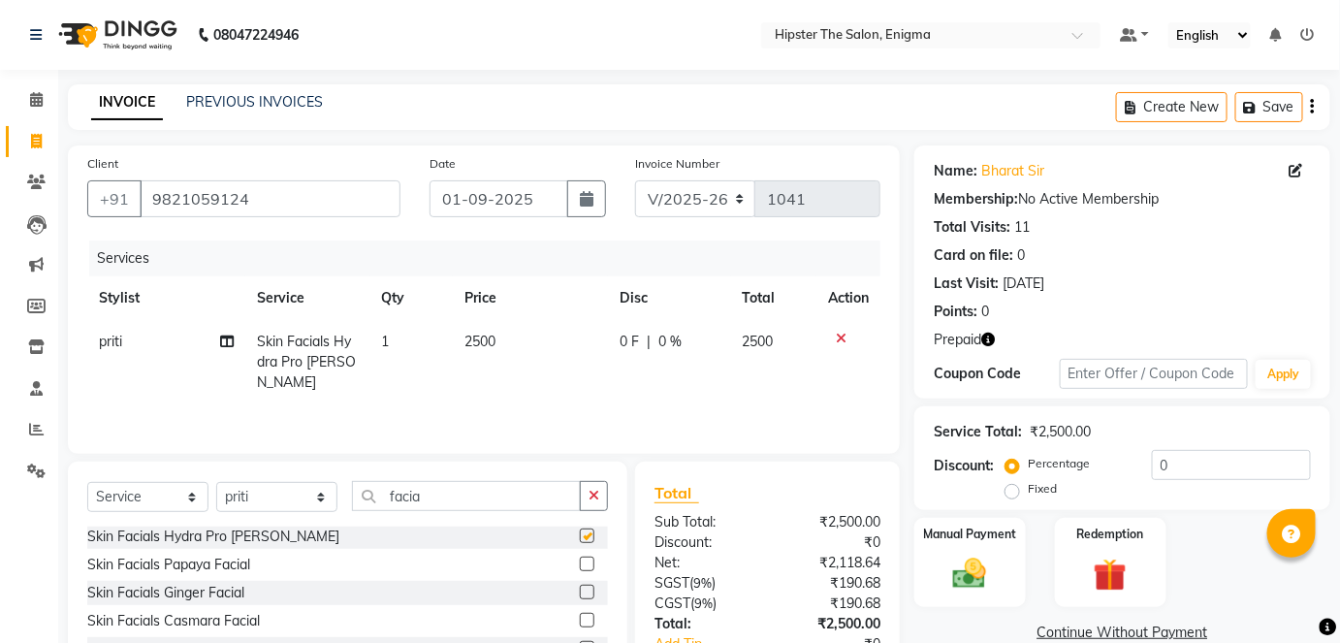 This screenshot has height=643, width=1340. Describe the element at coordinates (1283, 374) in the screenshot. I see `button: Apply` at that location.